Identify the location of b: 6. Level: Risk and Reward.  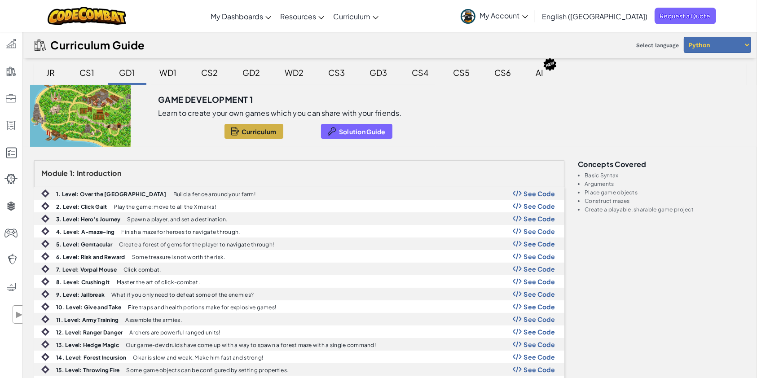
(91, 257).